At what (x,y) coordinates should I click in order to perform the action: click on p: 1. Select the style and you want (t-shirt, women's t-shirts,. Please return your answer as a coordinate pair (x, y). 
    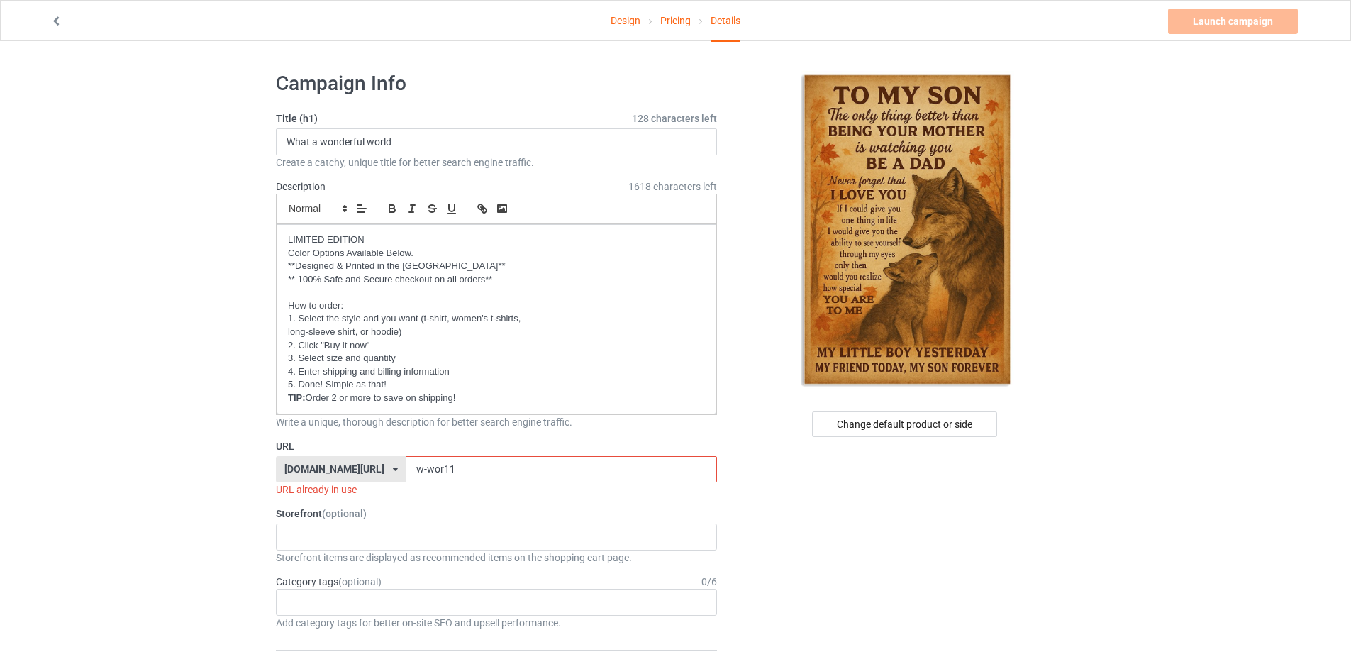
    Looking at the image, I should click on (497, 319).